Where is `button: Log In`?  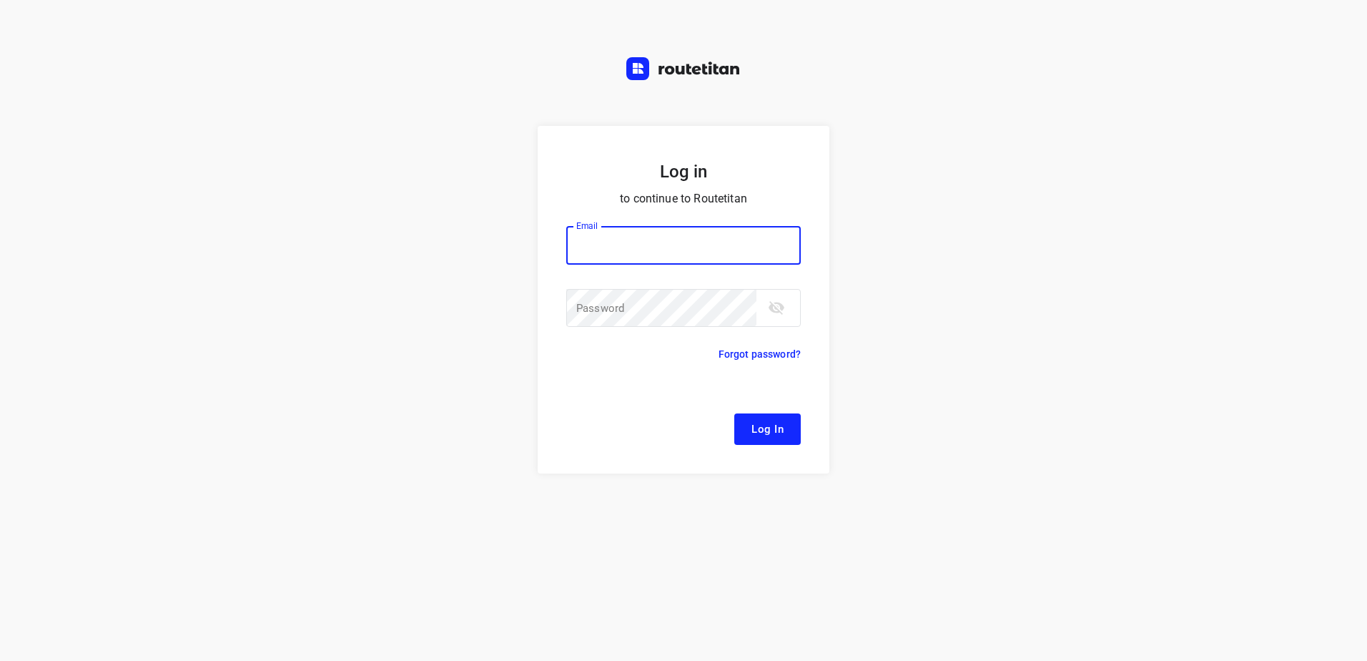 button: Log In is located at coordinates (767, 429).